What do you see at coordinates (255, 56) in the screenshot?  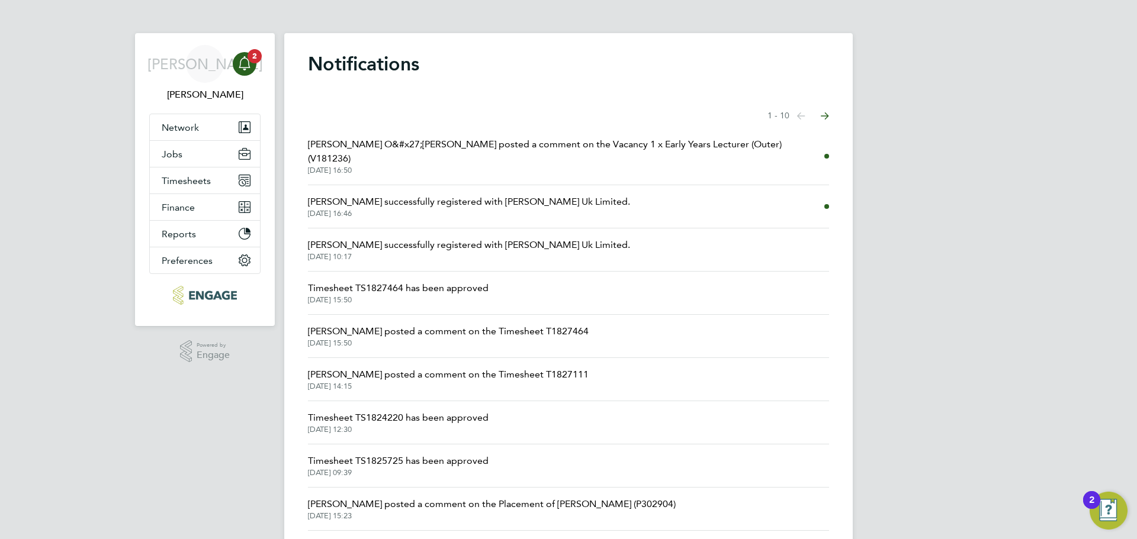 I see `span: 2` at bounding box center [255, 56].